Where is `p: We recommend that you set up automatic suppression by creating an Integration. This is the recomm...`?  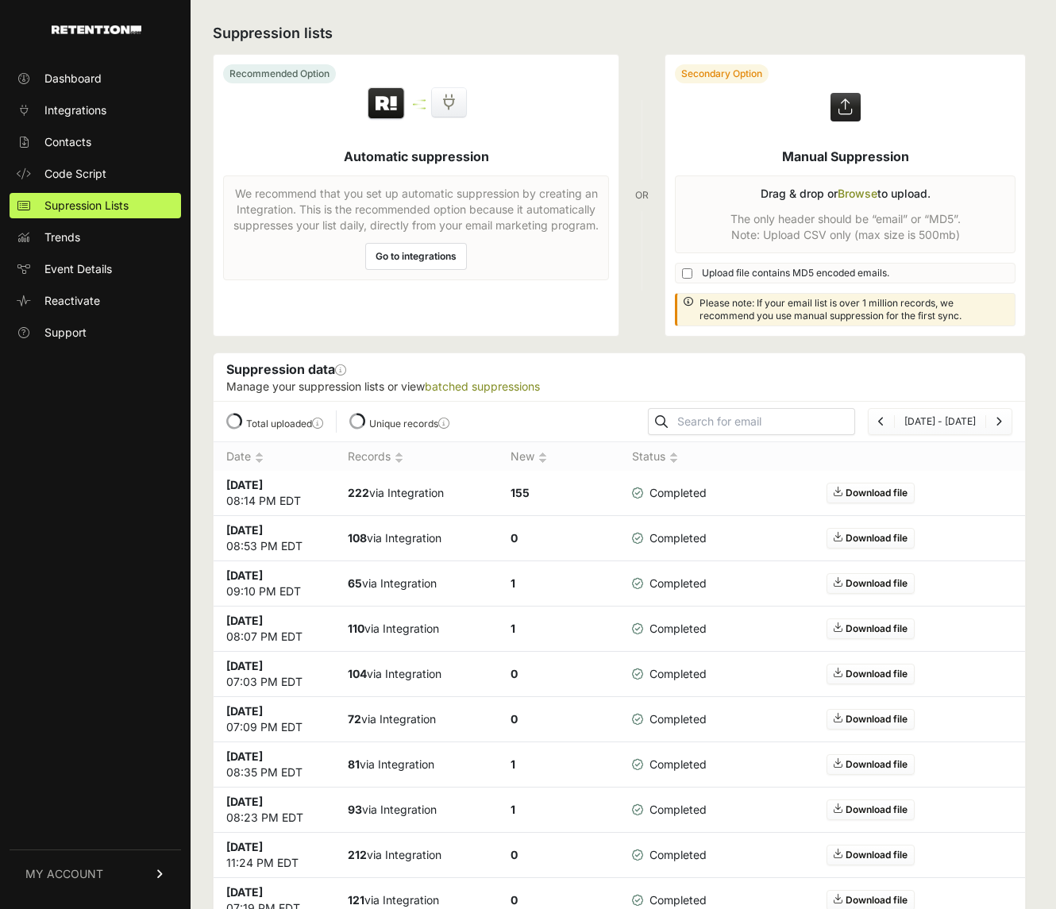
p: We recommend that you set up automatic suppression by creating an Integration. This is the recomm... is located at coordinates (416, 210).